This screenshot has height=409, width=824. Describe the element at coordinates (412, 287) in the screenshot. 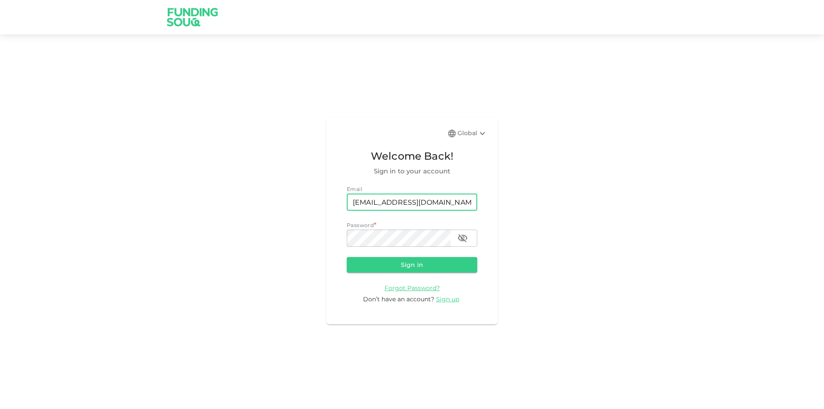

I see `a: Forgot Password?` at that location.